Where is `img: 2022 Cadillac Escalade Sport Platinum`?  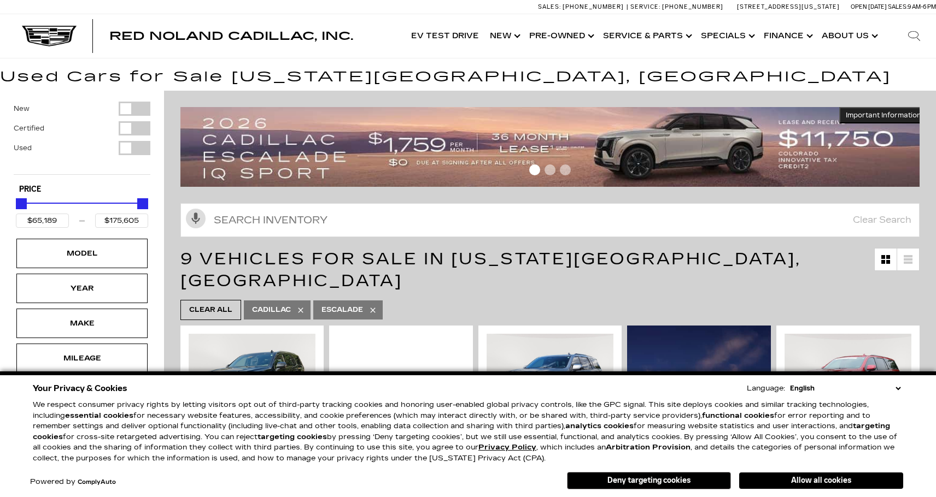 img: 2022 Cadillac Escalade Sport Platinum is located at coordinates (401, 383).